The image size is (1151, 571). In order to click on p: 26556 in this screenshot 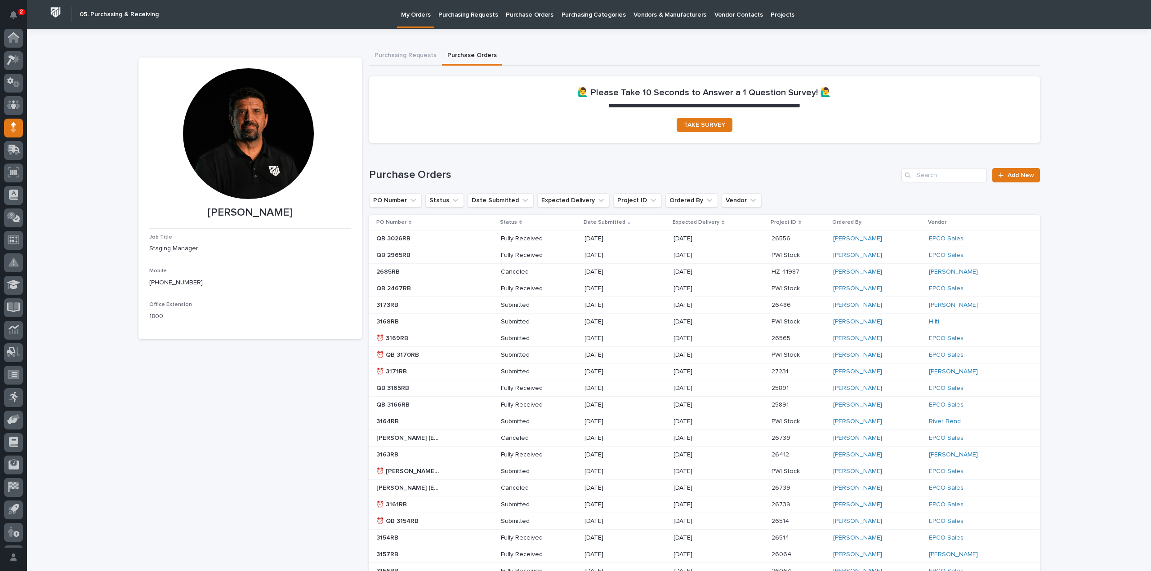, I will do `click(782, 238)`.